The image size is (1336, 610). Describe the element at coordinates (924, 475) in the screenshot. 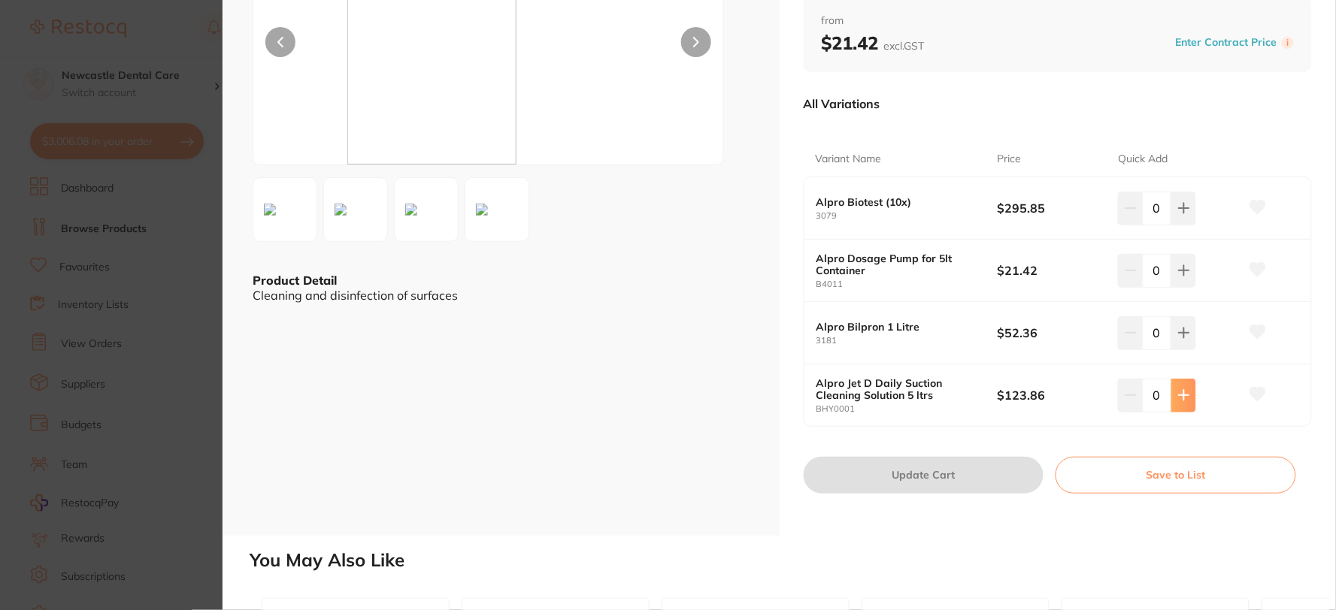

I see `button: Update Cart` at that location.